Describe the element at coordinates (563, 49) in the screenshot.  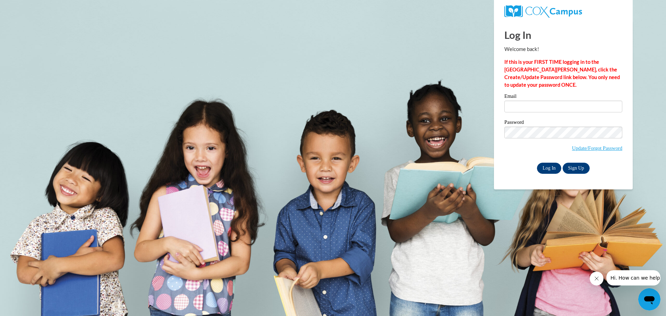
I see `p: Welcome back!` at that location.